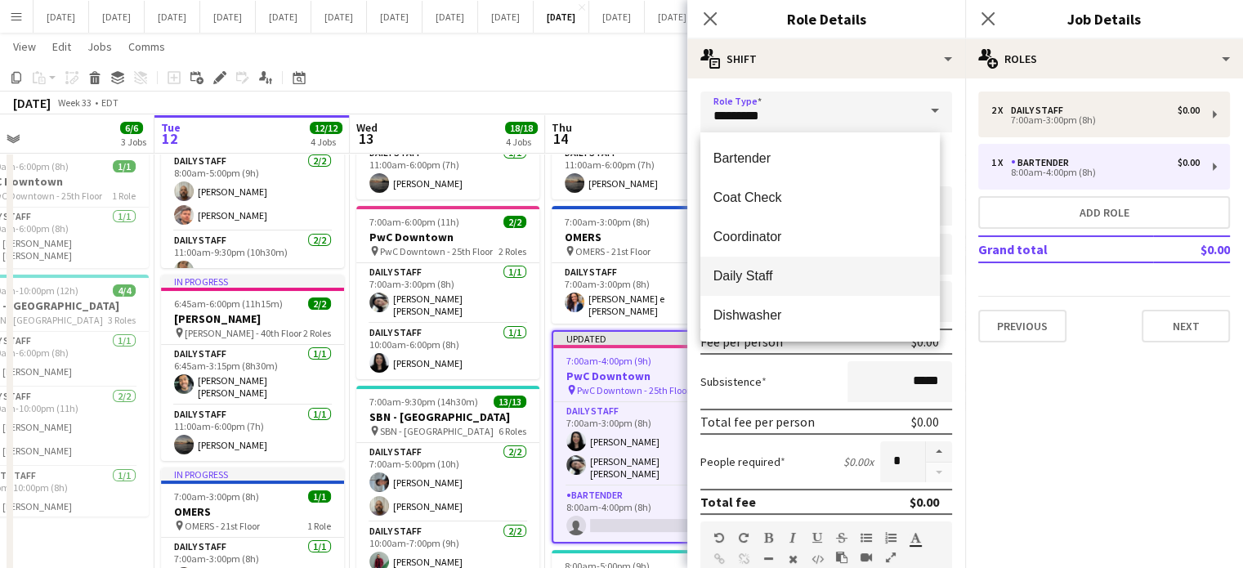  Describe the element at coordinates (74, 102) in the screenshot. I see `span: Week 33` at that location.